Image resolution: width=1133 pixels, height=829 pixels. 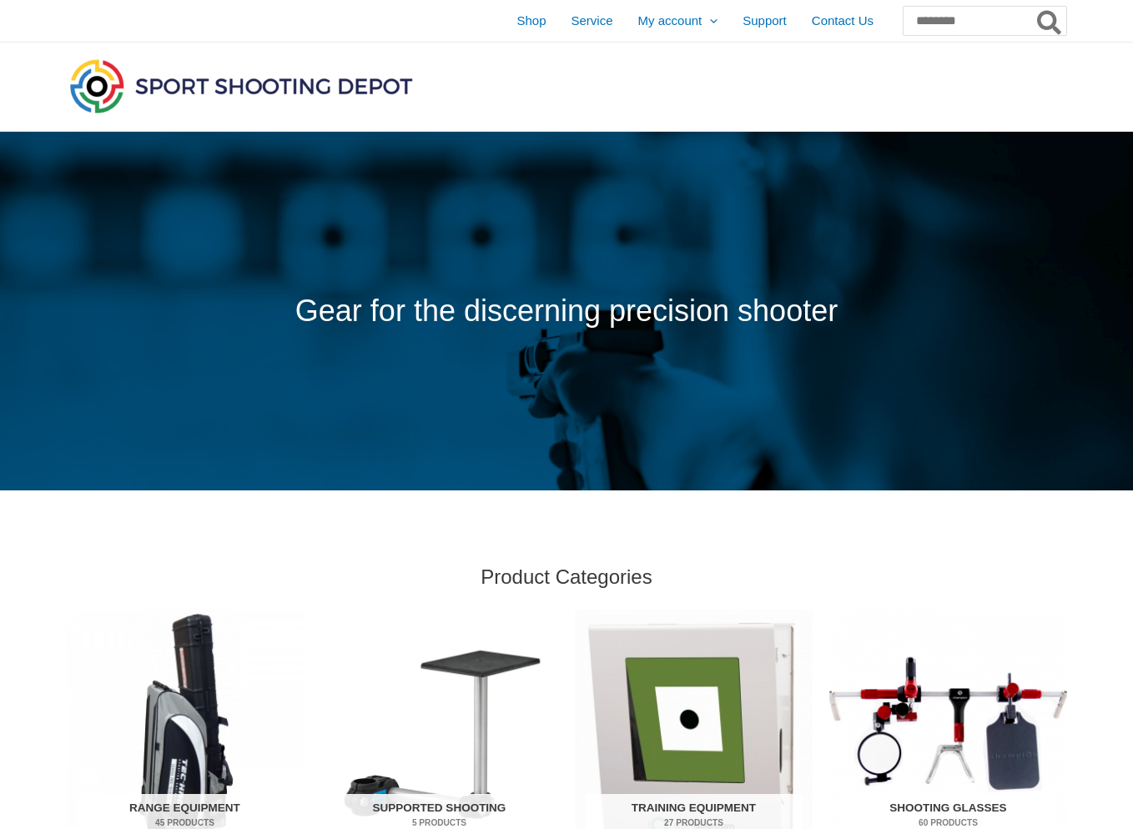 I want to click on img: Sport Shooting Depot, so click(x=241, y=86).